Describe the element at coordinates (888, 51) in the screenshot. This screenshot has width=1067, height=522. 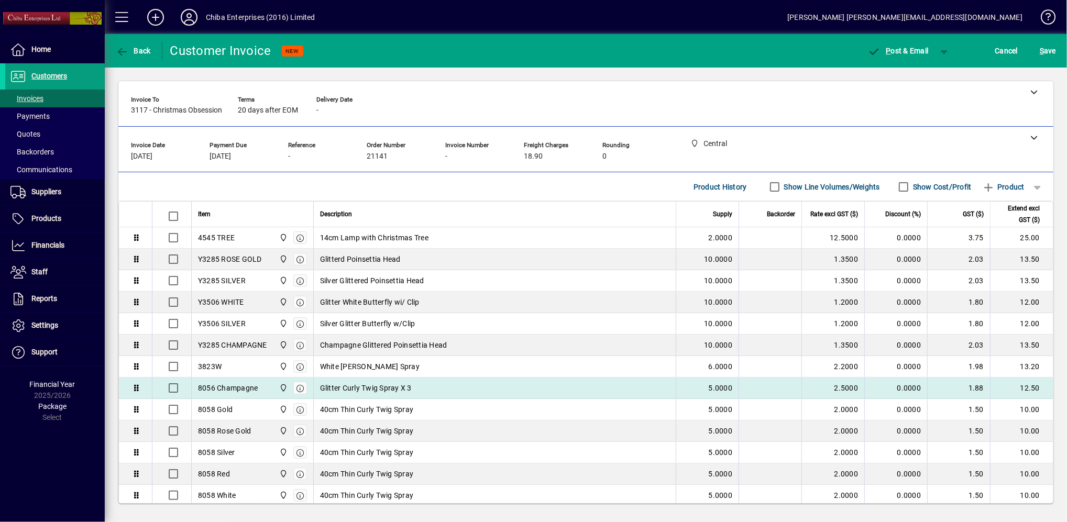
I see `span: P` at that location.